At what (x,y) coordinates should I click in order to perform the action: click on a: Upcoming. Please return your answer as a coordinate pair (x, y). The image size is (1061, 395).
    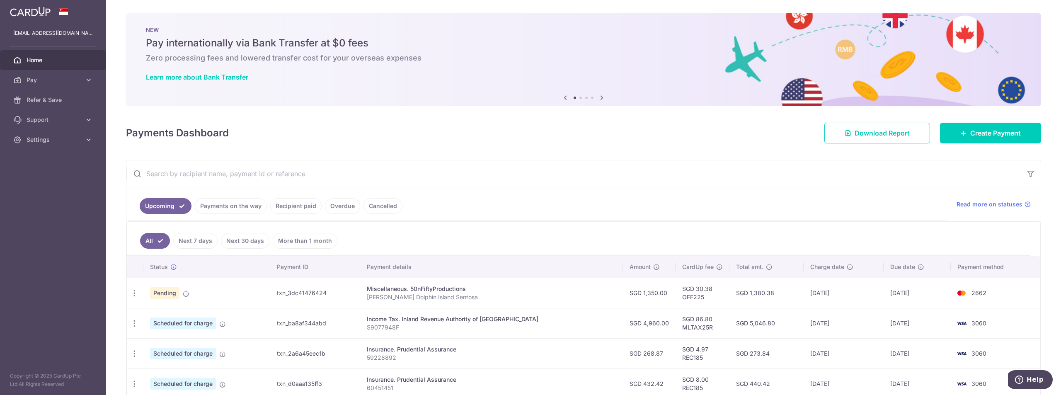
    Looking at the image, I should click on (165, 206).